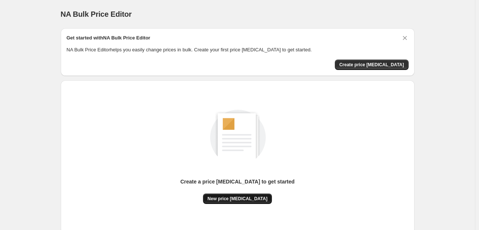  What do you see at coordinates (405, 38) in the screenshot?
I see `button: Dismiss card` at bounding box center [405, 38].